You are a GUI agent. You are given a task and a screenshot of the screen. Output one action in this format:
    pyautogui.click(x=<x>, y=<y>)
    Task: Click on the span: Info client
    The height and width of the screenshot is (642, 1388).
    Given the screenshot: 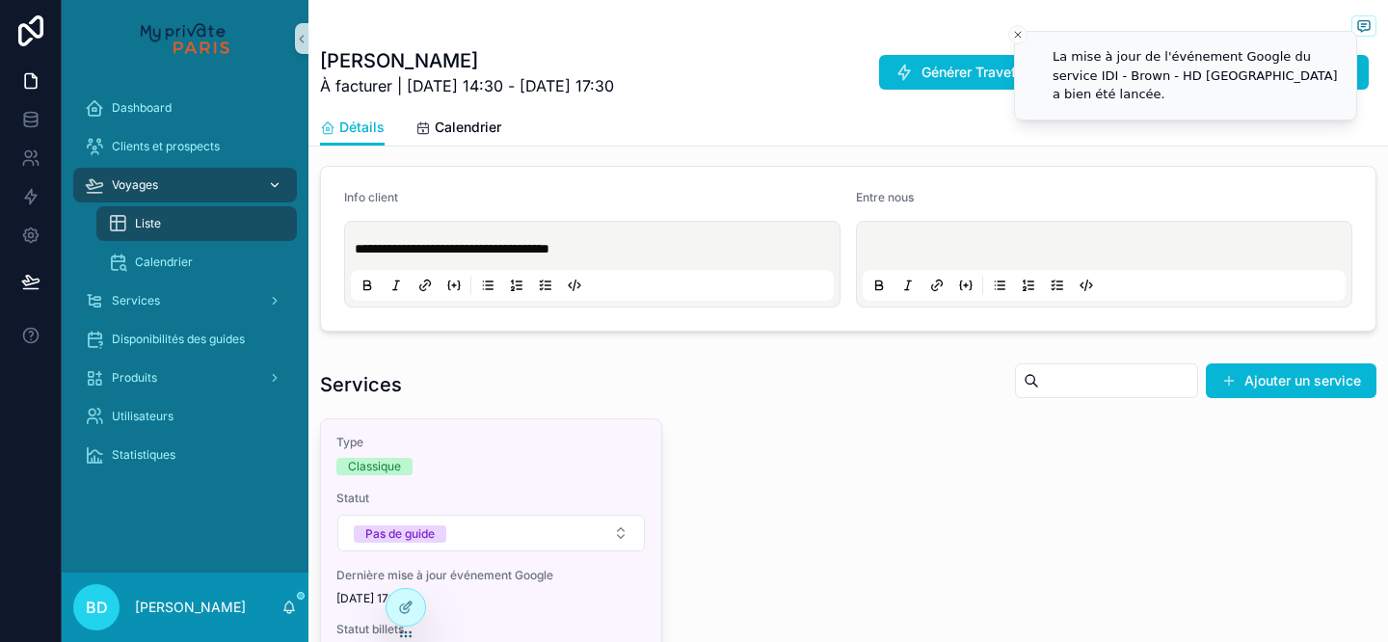 What is the action you would take?
    pyautogui.click(x=371, y=197)
    